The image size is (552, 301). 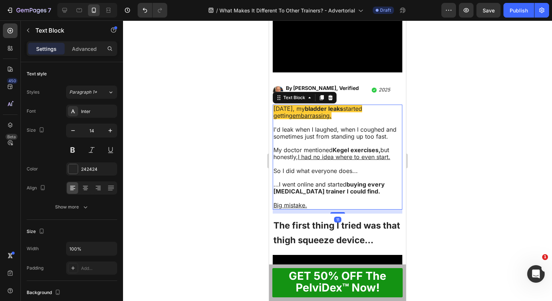 What do you see at coordinates (32, 169) in the screenshot?
I see `div: Color` at bounding box center [32, 169].